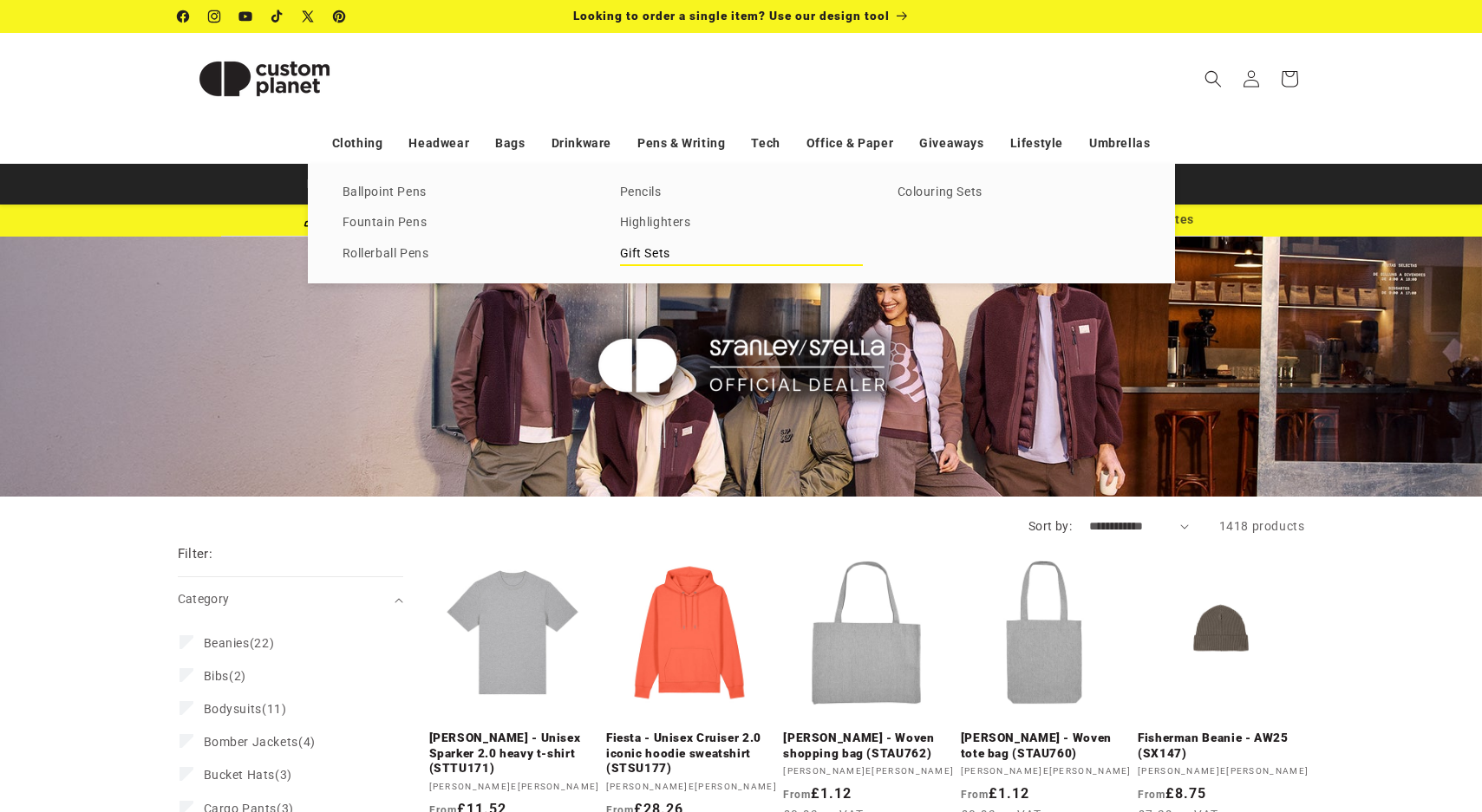 Image resolution: width=1482 pixels, height=812 pixels. I want to click on span: (3), so click(248, 775).